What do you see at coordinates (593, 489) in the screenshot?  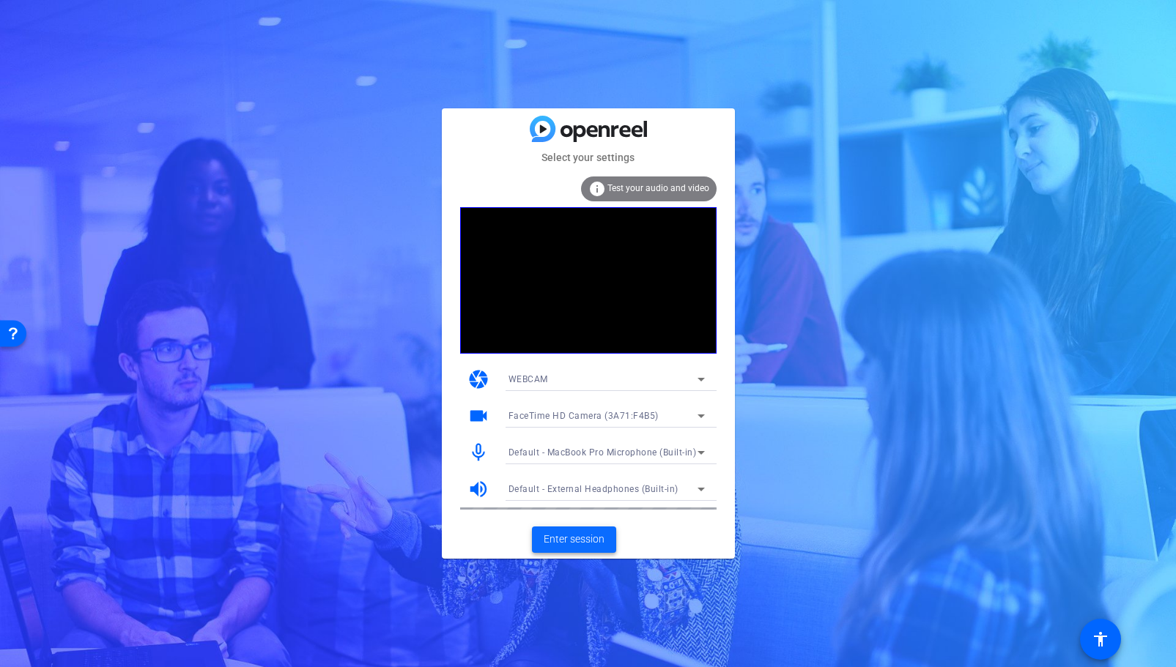 I see `span: Default - External Headphones (Built-in)` at bounding box center [593, 489].